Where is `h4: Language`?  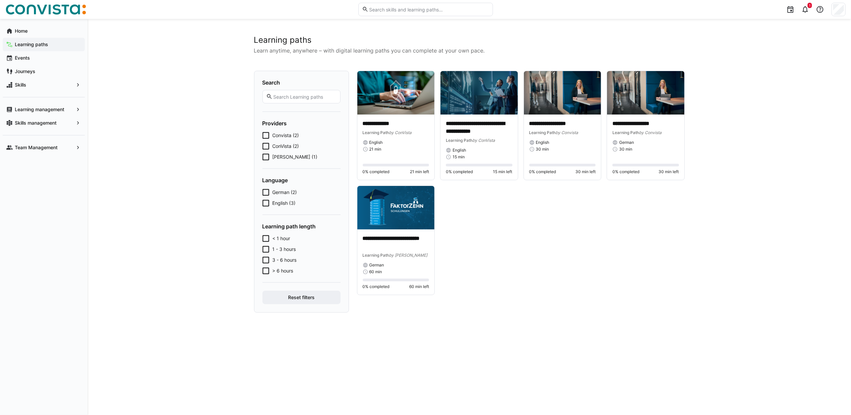 h4: Language is located at coordinates (301, 180).